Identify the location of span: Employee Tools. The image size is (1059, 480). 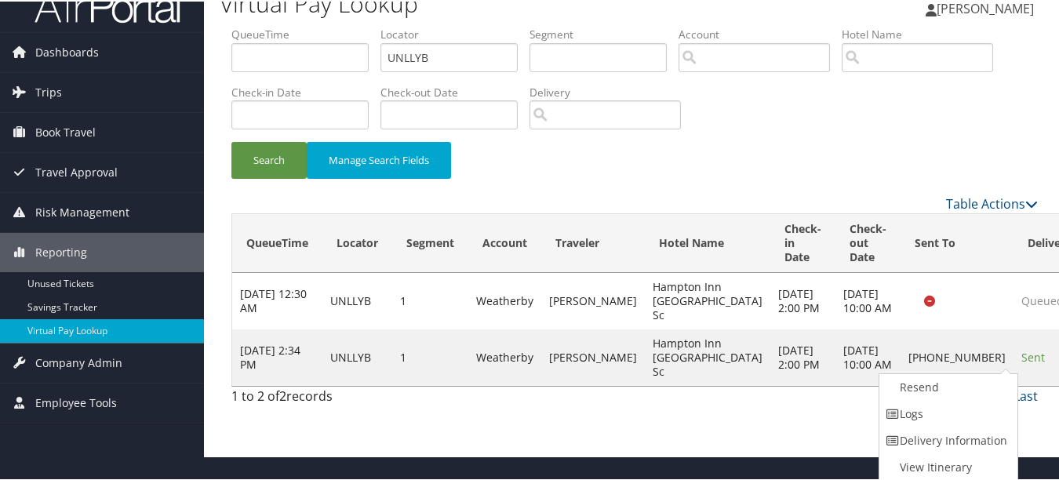
(76, 402).